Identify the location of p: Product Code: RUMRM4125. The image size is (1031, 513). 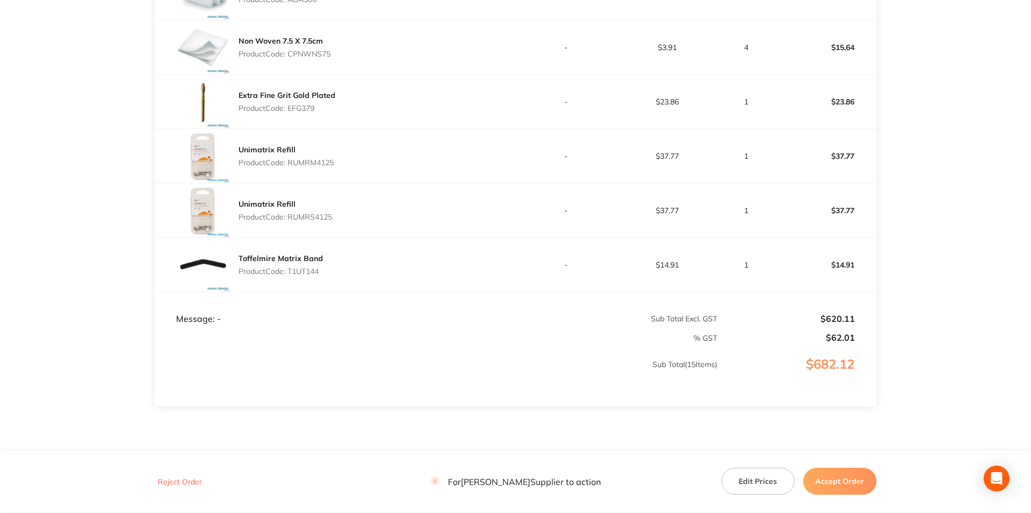
(286, 163).